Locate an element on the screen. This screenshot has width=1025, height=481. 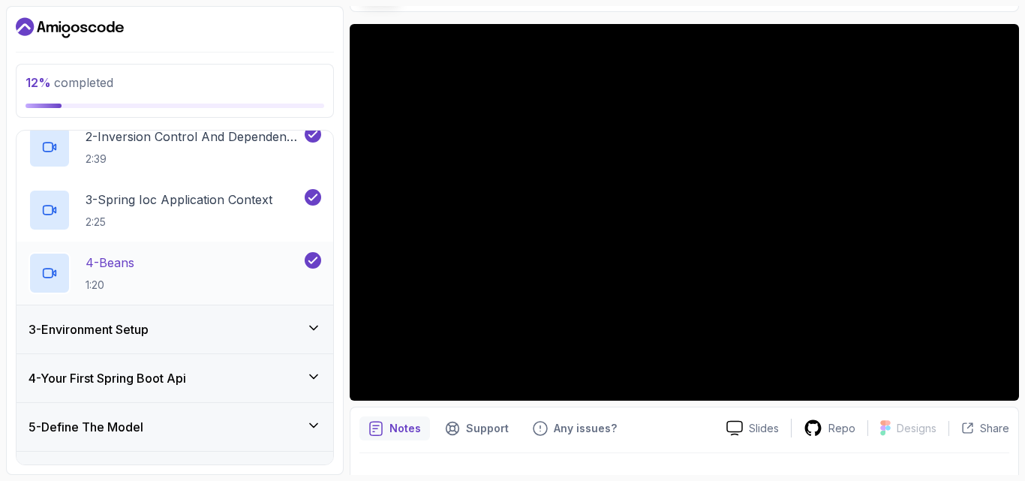
button: Share is located at coordinates (979, 429).